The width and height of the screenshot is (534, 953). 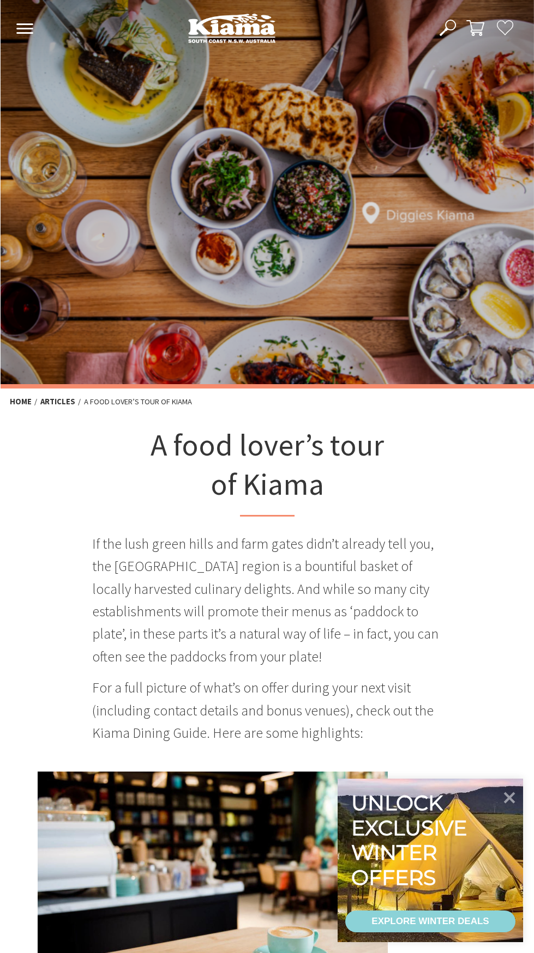 I want to click on a: Home, so click(x=21, y=402).